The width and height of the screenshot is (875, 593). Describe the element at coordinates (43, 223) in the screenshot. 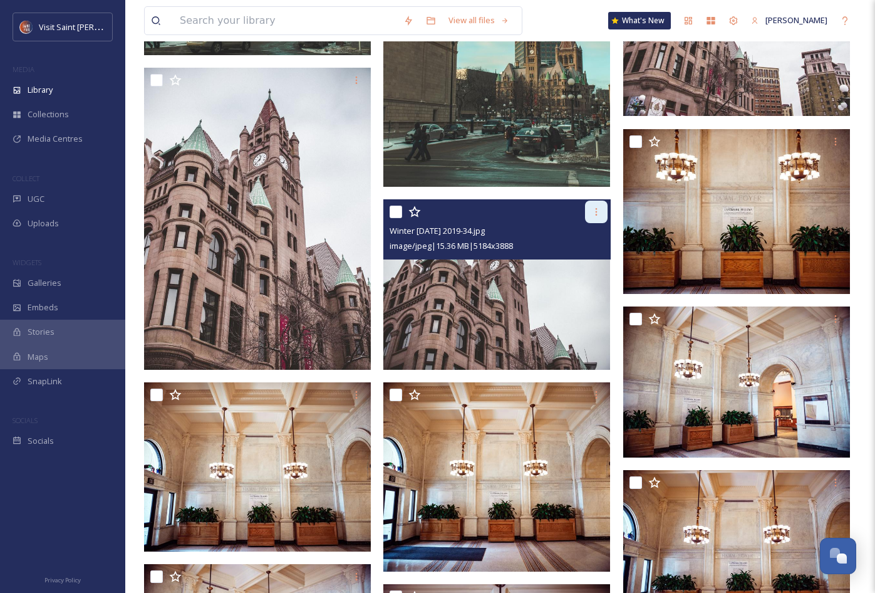

I see `span: Uploads` at that location.